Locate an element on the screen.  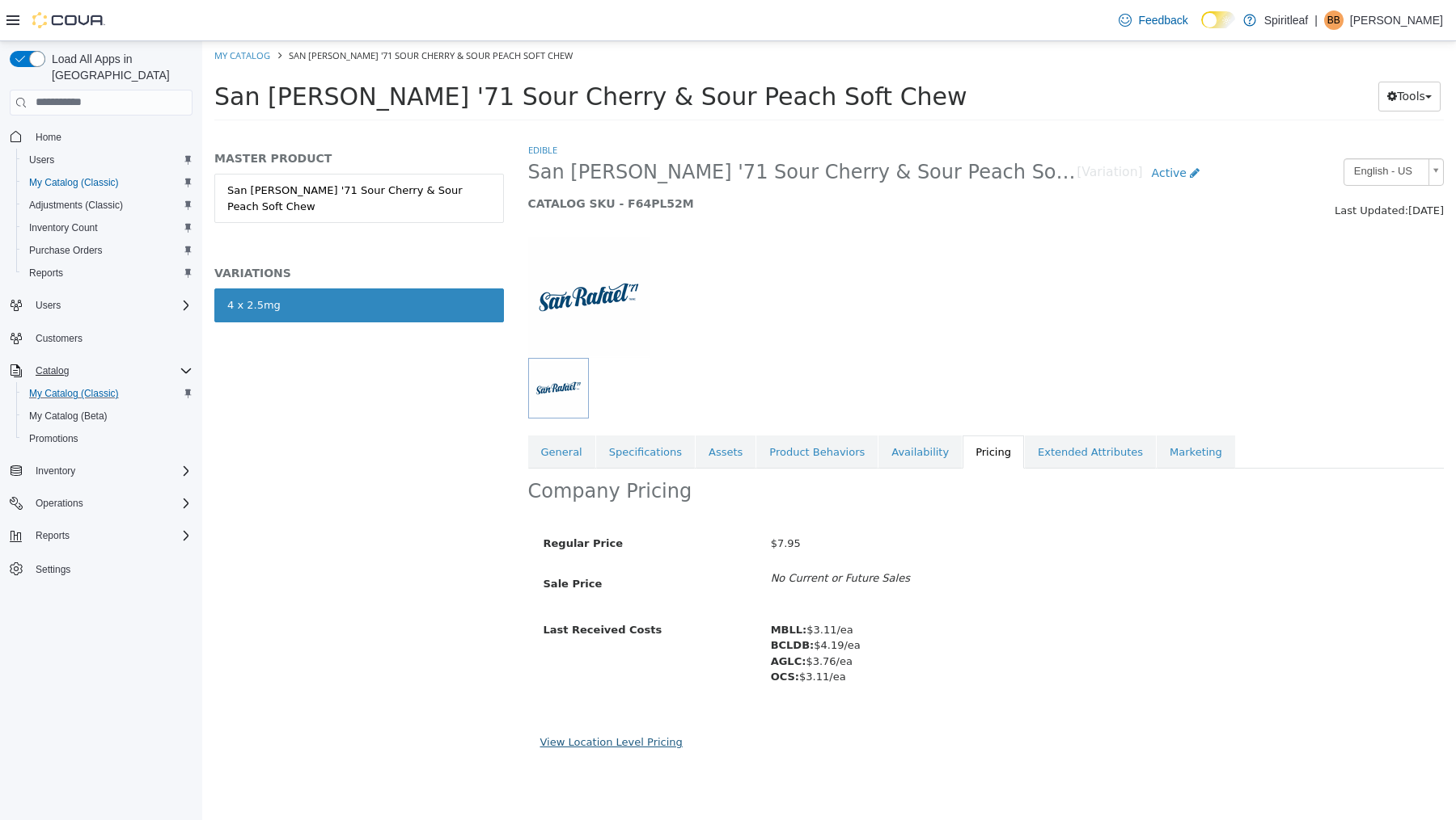
h2: Company Pricing is located at coordinates (408, 450).